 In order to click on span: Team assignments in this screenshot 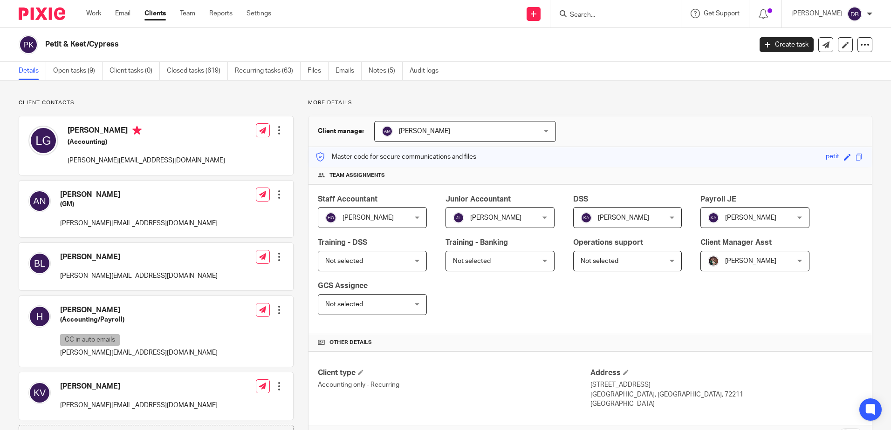, I will do `click(357, 176)`.